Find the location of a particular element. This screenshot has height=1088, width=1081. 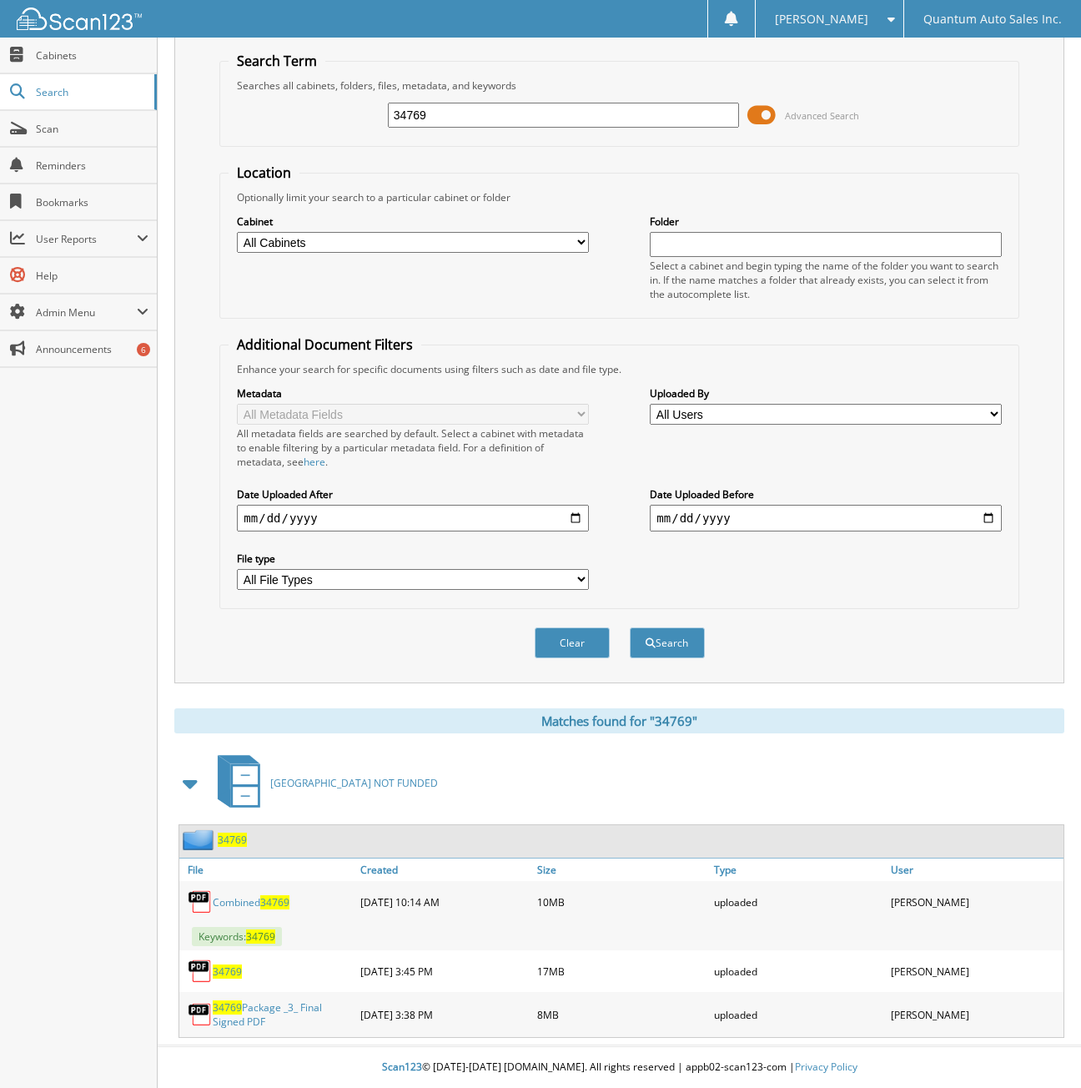

div: All metadata fields are searched by default. Select a cabinet with metadata to enable filtering b... is located at coordinates (412, 447).